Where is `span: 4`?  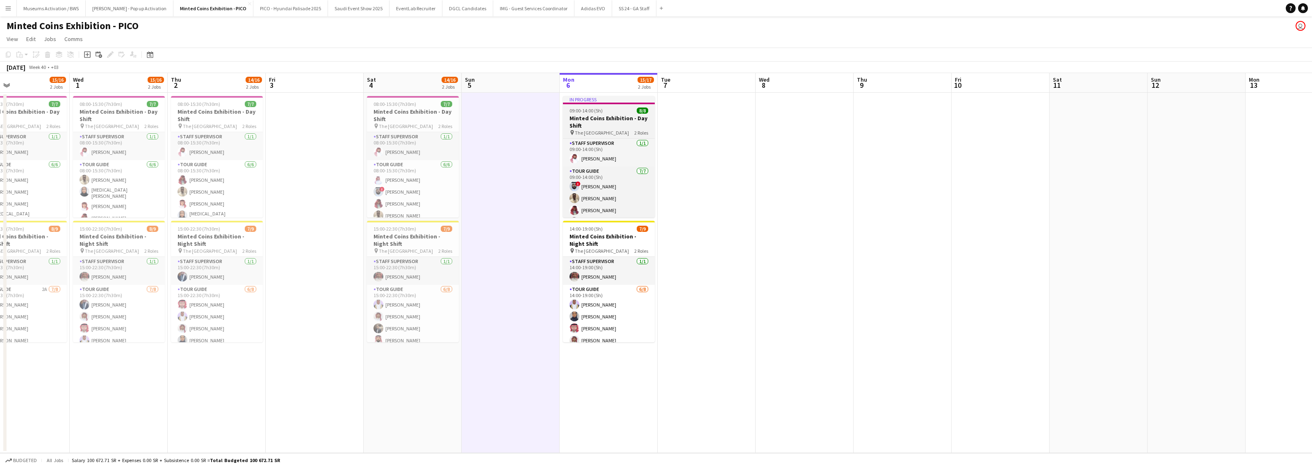 span: 4 is located at coordinates (371, 85).